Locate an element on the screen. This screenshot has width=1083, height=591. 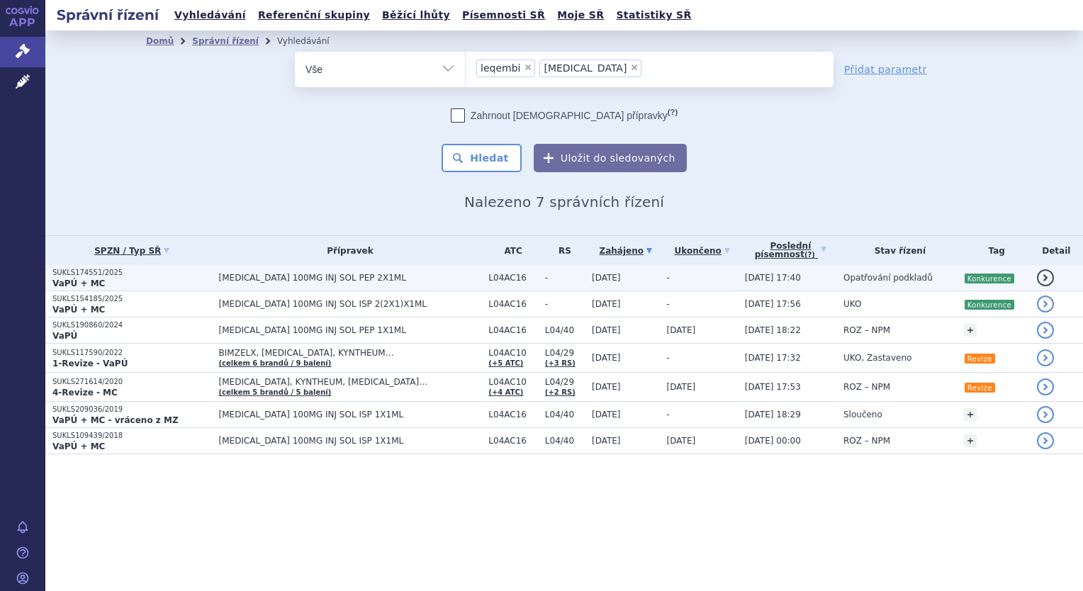
a: Ukončeno is located at coordinates (702, 251).